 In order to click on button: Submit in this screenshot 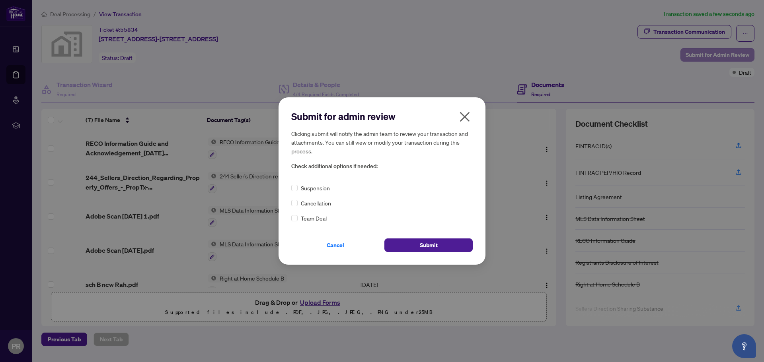, I will do `click(428, 245)`.